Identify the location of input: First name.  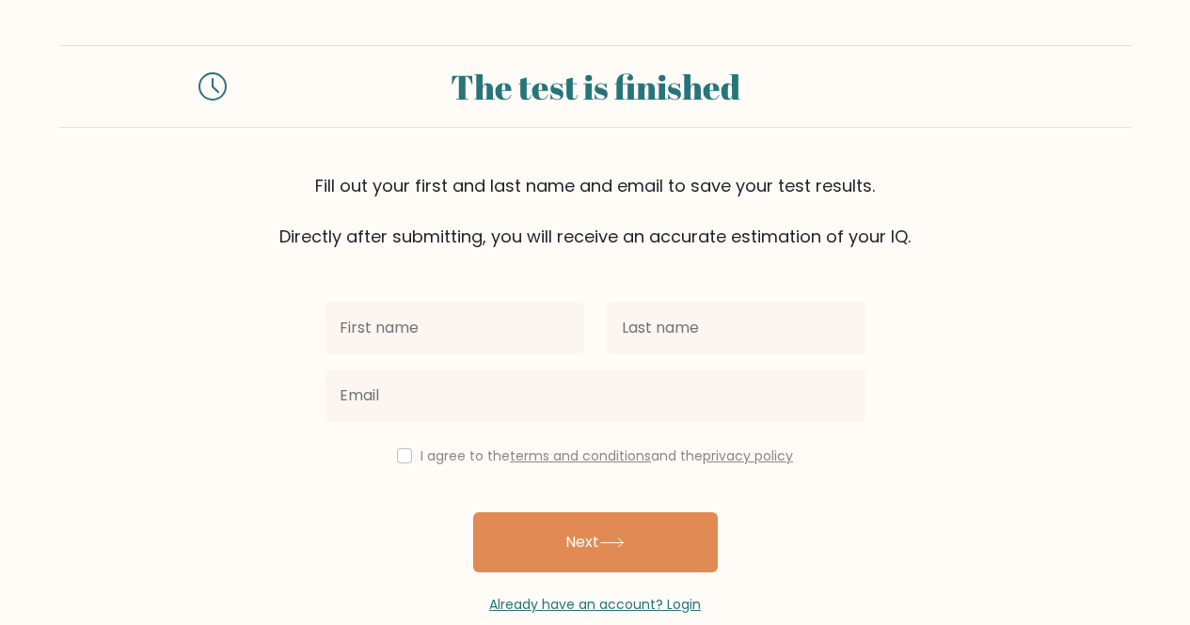
(454, 328).